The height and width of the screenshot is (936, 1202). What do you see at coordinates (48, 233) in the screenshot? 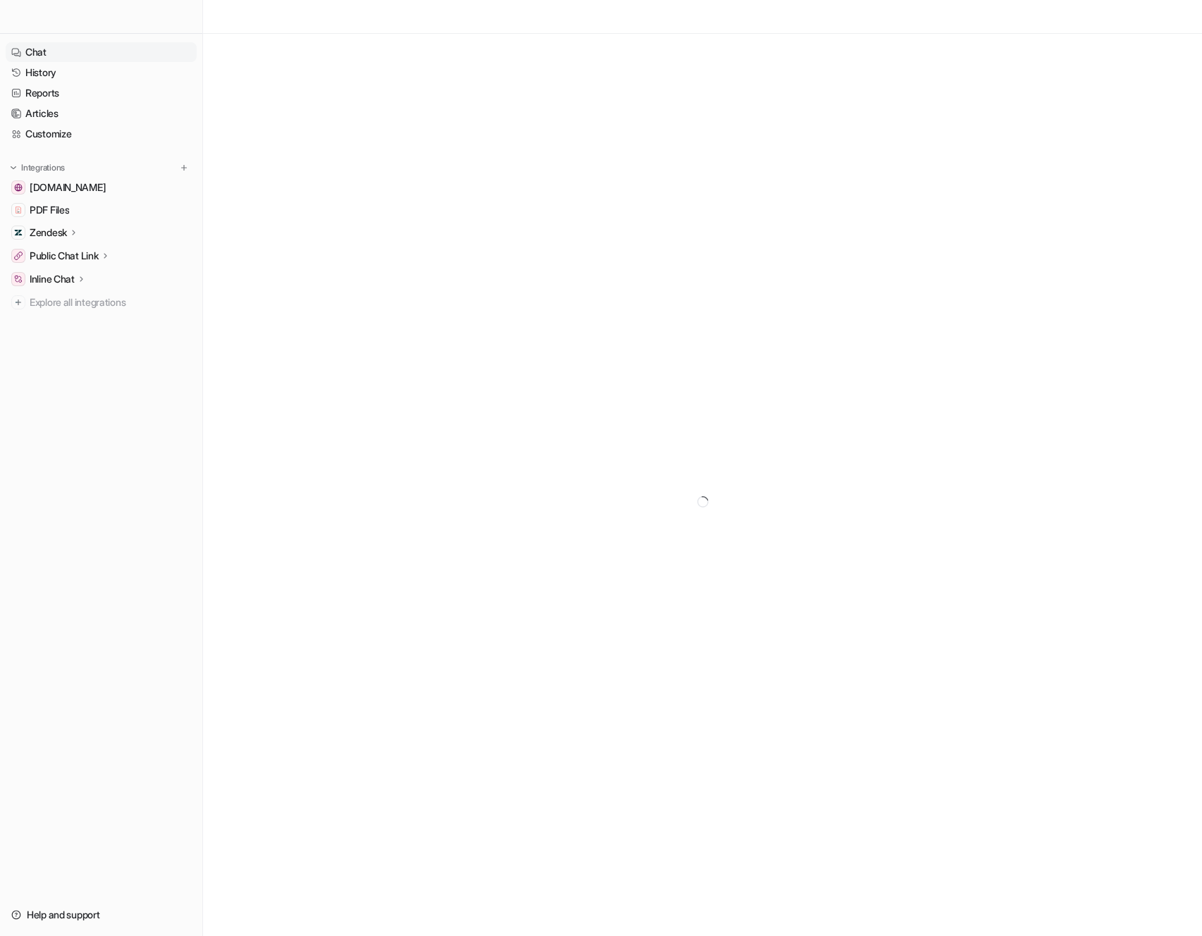
I see `p: Zendesk` at bounding box center [48, 233].